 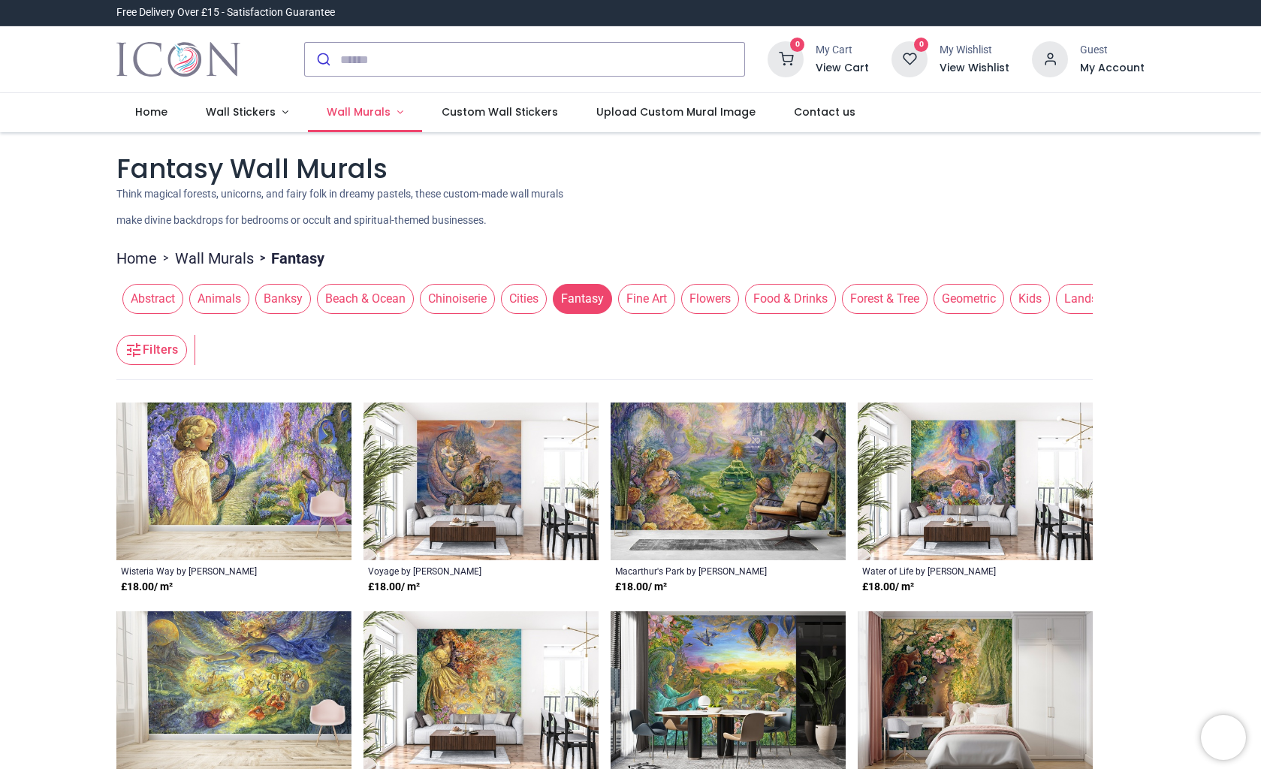 I want to click on div: My Cart, so click(x=842, y=50).